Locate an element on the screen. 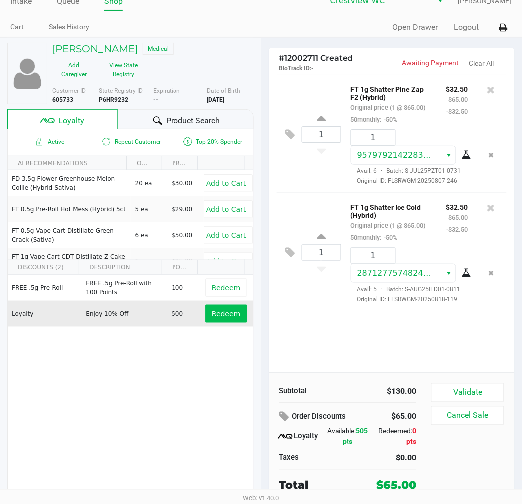 Image resolution: width=522 pixels, height=504 pixels. td: FT 1g Vape Cart CDT Distillate Z Cake x Creamsickle (Indica) is located at coordinates (69, 261).